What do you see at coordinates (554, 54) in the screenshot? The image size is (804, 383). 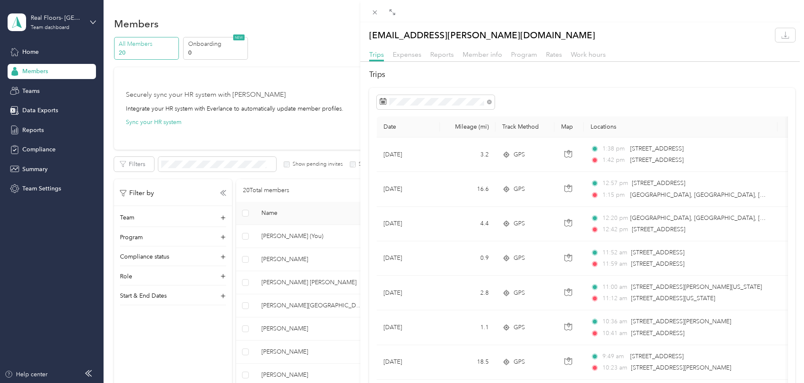 I see `span: Rates` at bounding box center [554, 54].